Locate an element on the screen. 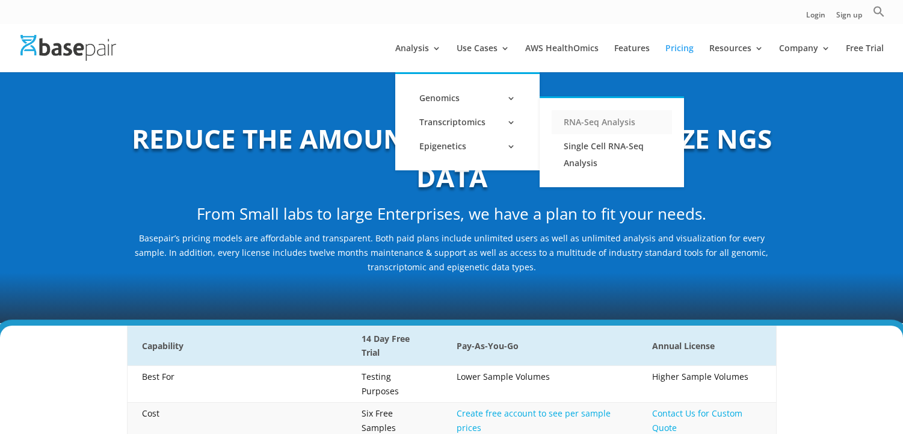  a: Epigenetics is located at coordinates (468, 146).